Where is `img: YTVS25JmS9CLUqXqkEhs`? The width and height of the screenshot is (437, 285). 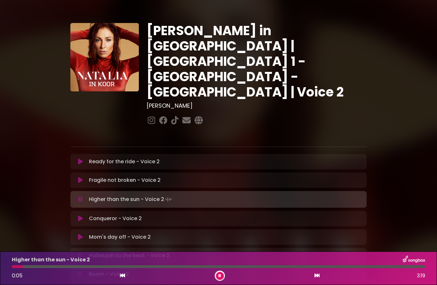 img: YTVS25JmS9CLUqXqkEhs is located at coordinates (105, 57).